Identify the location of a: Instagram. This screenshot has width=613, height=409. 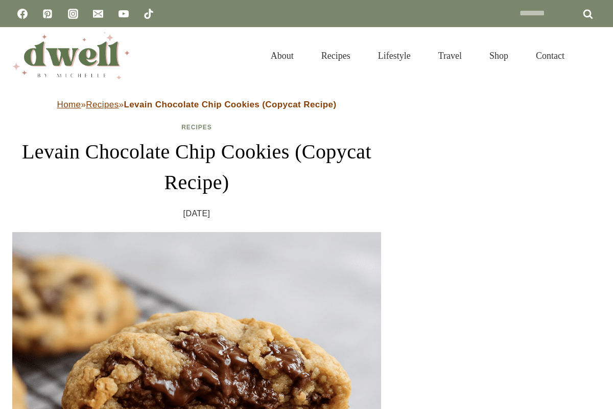
(73, 14).